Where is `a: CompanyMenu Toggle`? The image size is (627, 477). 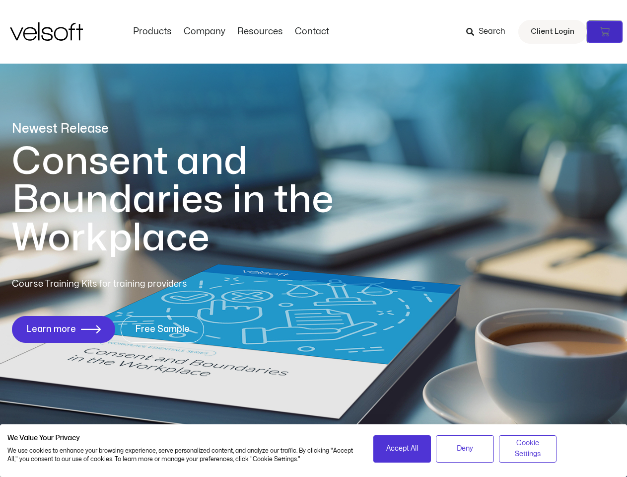 a: CompanyMenu Toggle is located at coordinates (205, 32).